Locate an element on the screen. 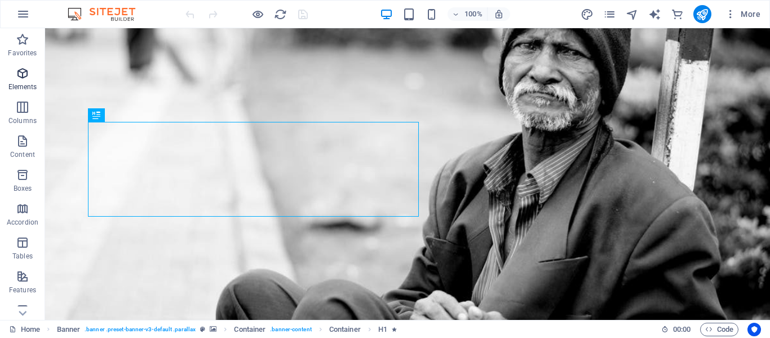 The image size is (770, 338). button: publish is located at coordinates (703, 14).